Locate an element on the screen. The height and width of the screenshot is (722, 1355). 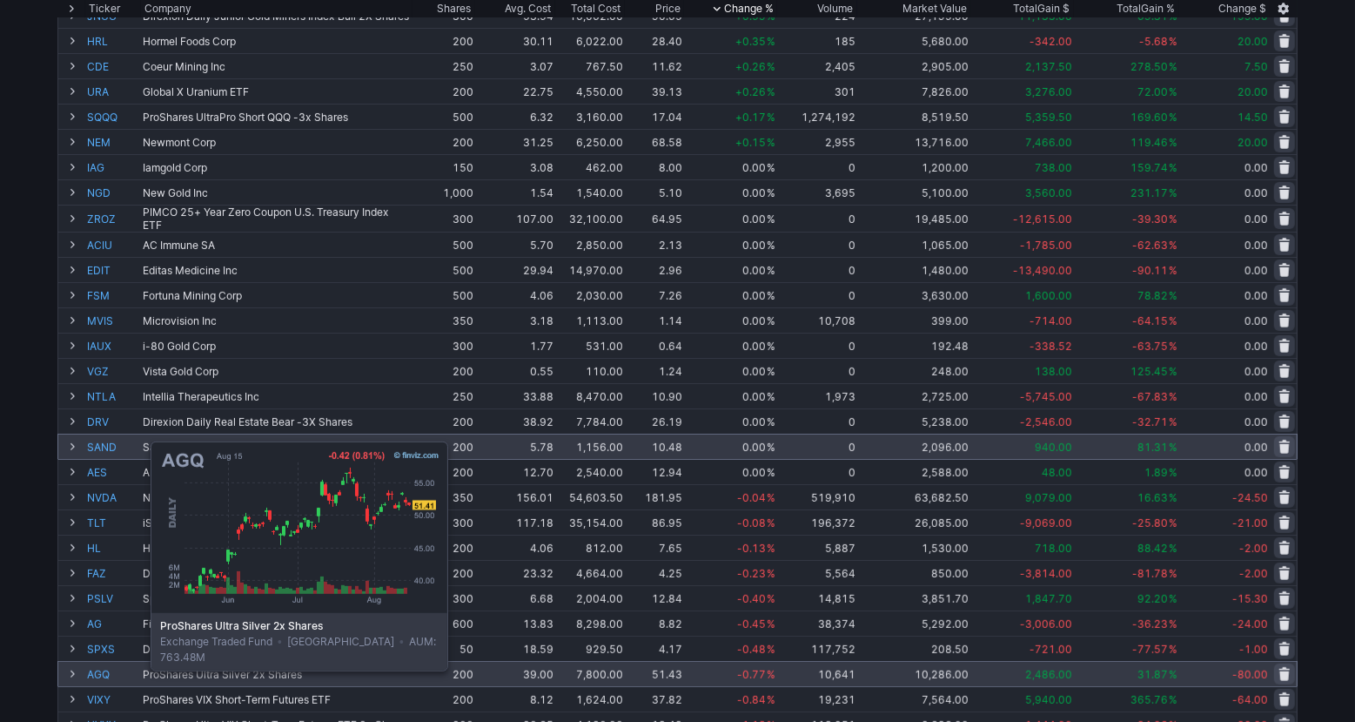
td: 0.64 is located at coordinates (655, 345).